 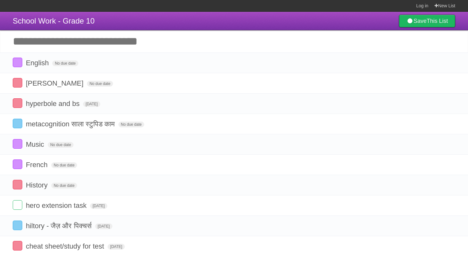 What do you see at coordinates (66, 246) in the screenshot?
I see `span: cheat sheet/study for test` at bounding box center [66, 246].